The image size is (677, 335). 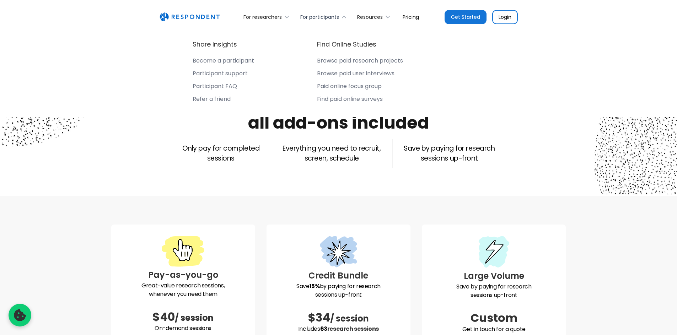 I want to click on a: Browse paid research projects, so click(x=360, y=62).